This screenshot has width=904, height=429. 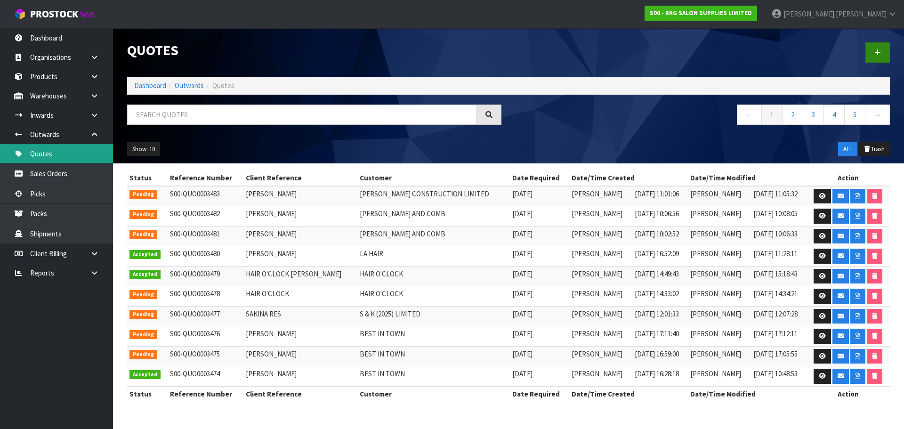 I want to click on td: S00-QUO0003477, so click(x=205, y=316).